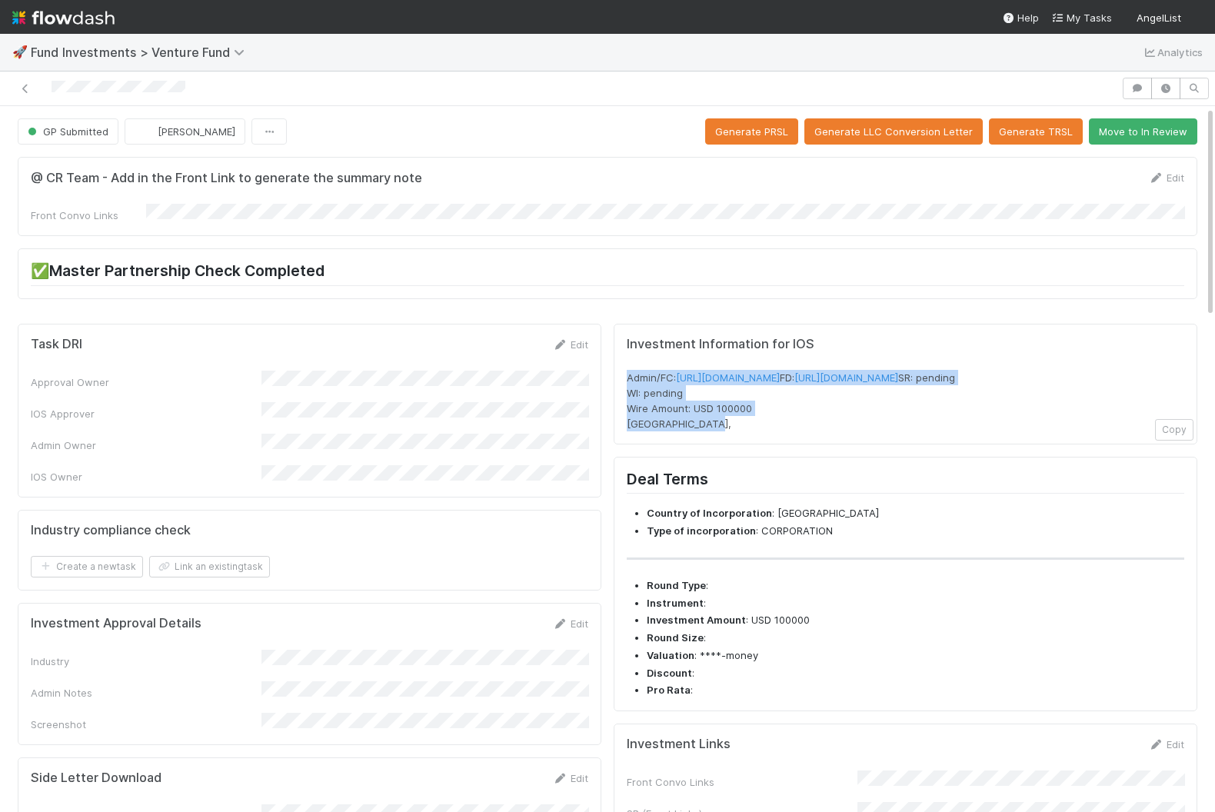 The width and height of the screenshot is (1215, 812). I want to click on button: Generate TRSL, so click(1036, 132).